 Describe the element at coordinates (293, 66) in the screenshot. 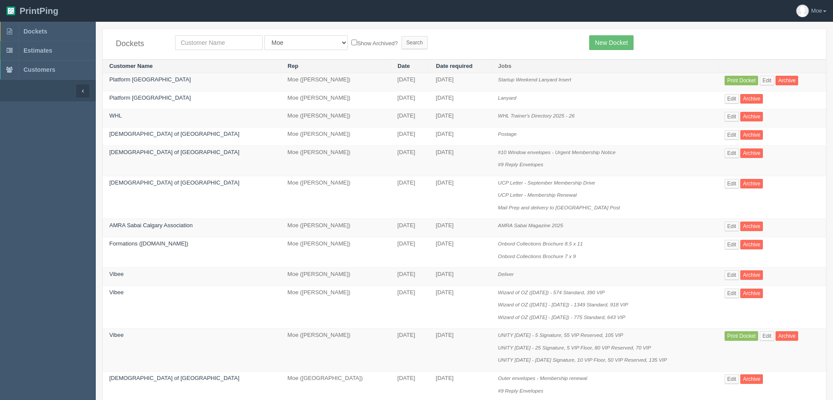

I see `a: Rep` at that location.